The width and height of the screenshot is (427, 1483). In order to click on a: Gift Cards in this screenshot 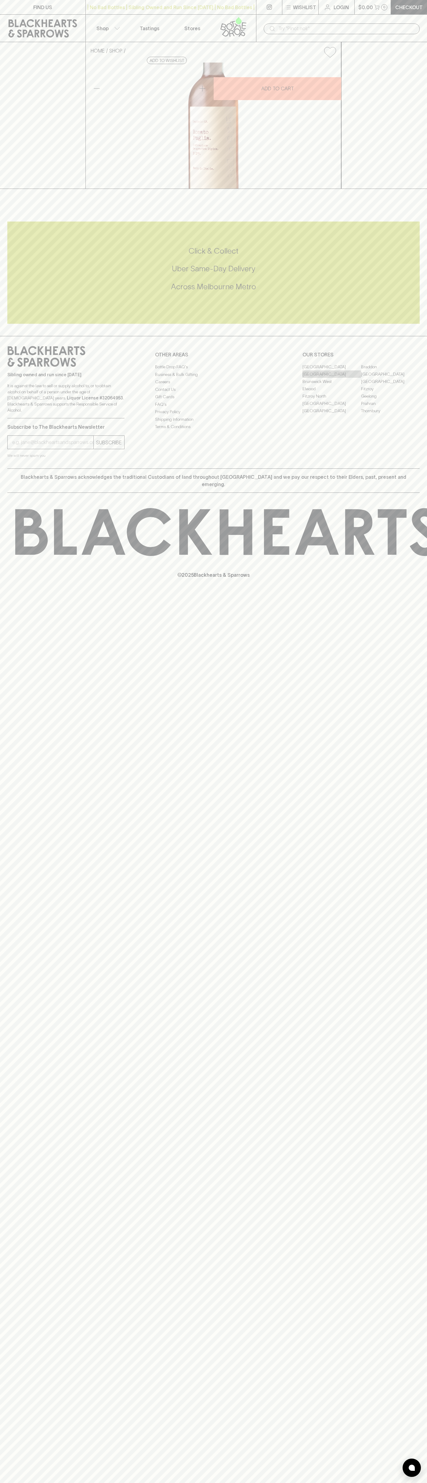, I will do `click(214, 397)`.